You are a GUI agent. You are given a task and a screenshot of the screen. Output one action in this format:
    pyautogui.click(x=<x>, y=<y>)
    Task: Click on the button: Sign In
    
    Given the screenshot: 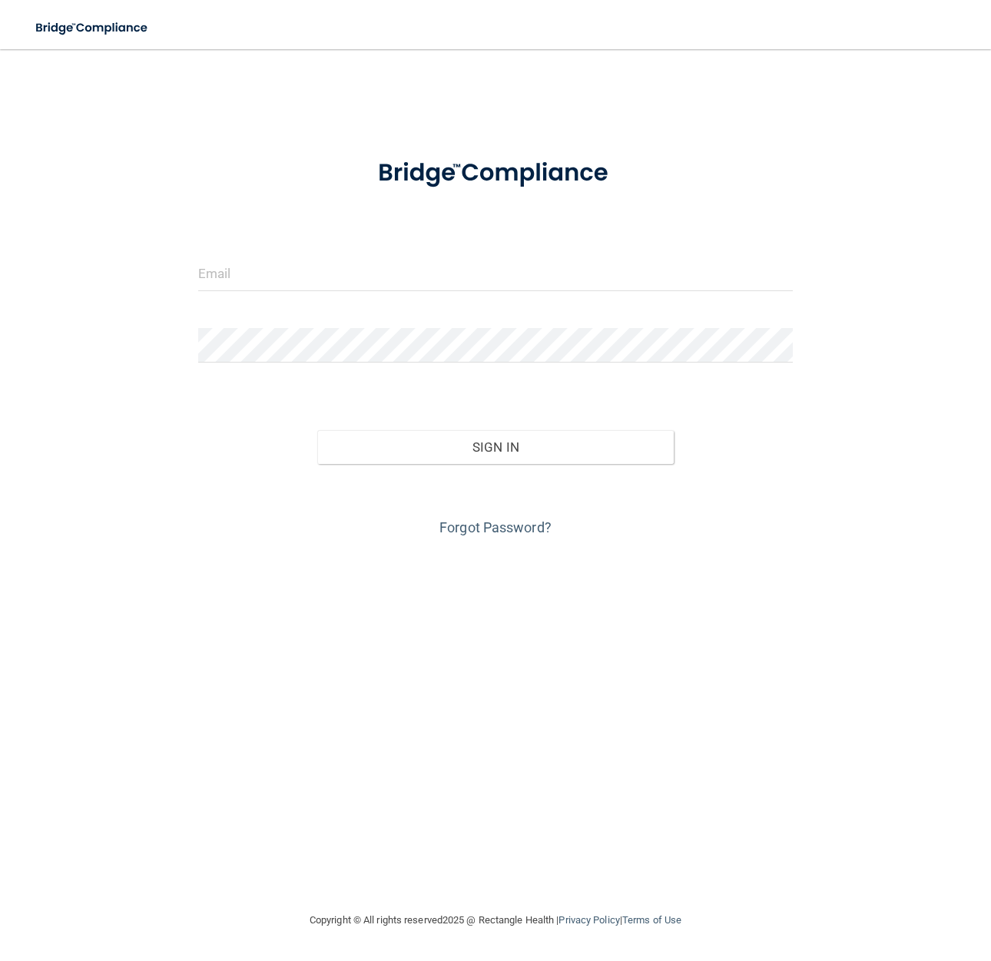 What is the action you would take?
    pyautogui.click(x=496, y=447)
    